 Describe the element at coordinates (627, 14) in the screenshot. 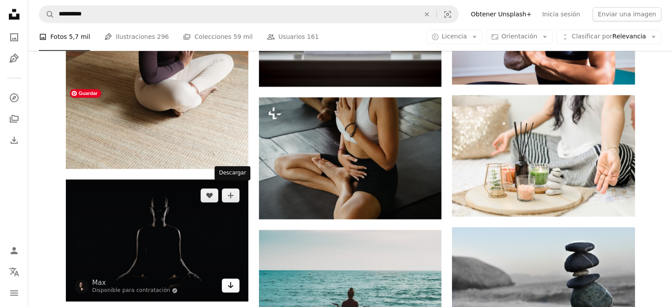

I see `button: Enviar una imagen` at that location.